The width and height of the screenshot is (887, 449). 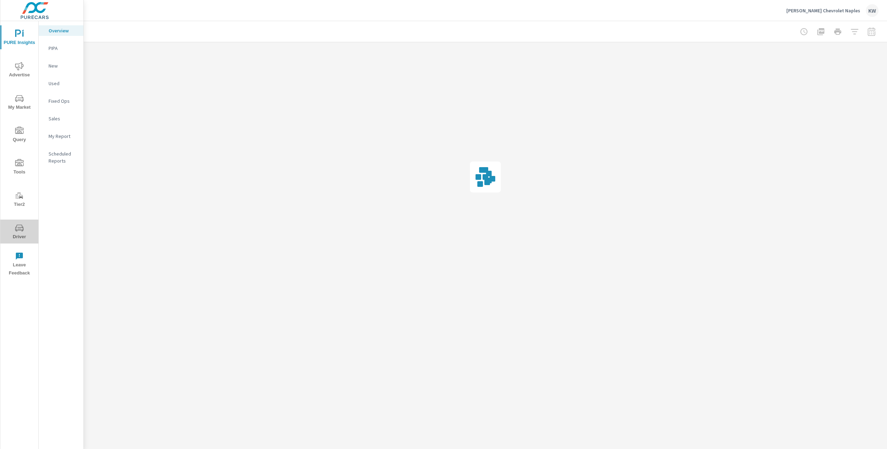 What do you see at coordinates (19, 135) in the screenshot?
I see `span: Query` at bounding box center [19, 135].